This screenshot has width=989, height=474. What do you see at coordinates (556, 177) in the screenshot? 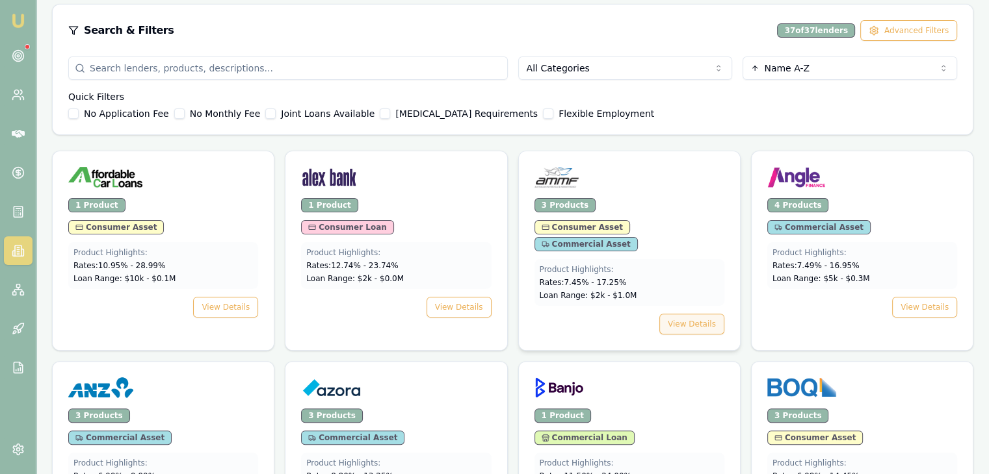
I see `img: AMMF logo` at bounding box center [556, 177].